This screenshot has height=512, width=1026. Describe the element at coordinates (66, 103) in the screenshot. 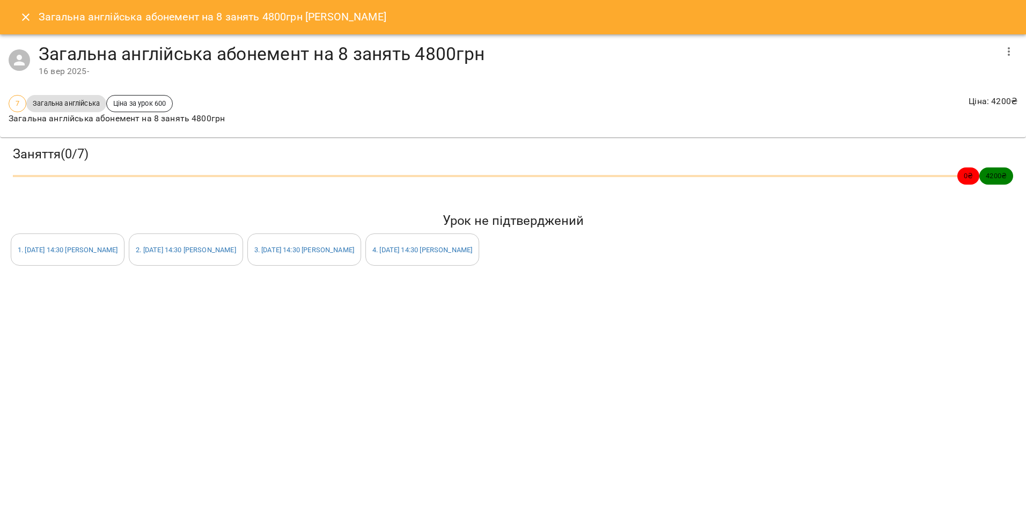

I see `span: Загальна англійська` at that location.